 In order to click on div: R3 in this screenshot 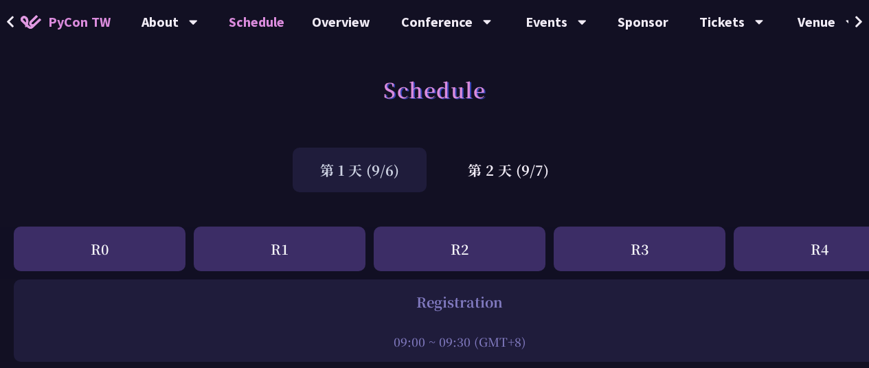, I will do `click(640, 249)`.